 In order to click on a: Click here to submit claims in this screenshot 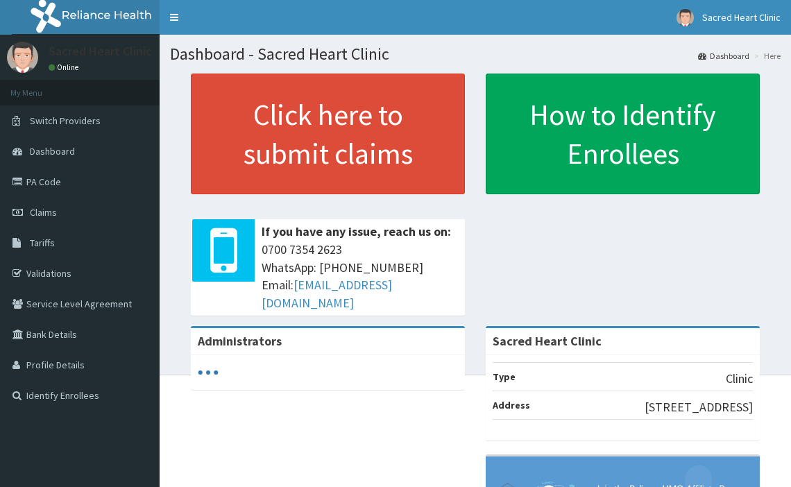, I will do `click(327, 134)`.